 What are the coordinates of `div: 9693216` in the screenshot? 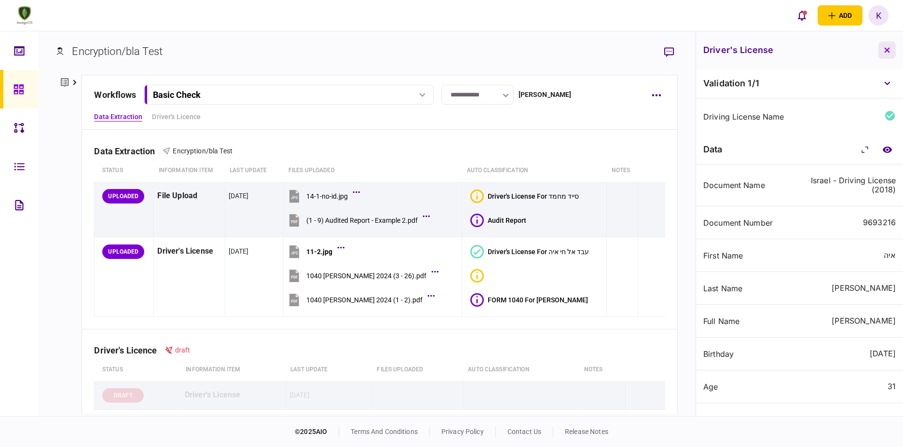 It's located at (880, 222).